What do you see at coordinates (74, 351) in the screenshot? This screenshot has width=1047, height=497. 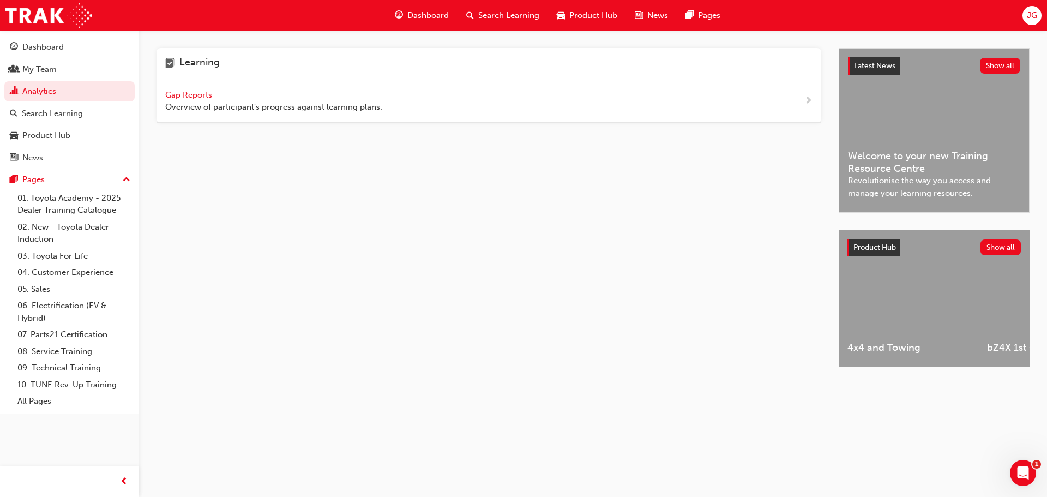 I see `a: 08. Service Training` at bounding box center [74, 351].